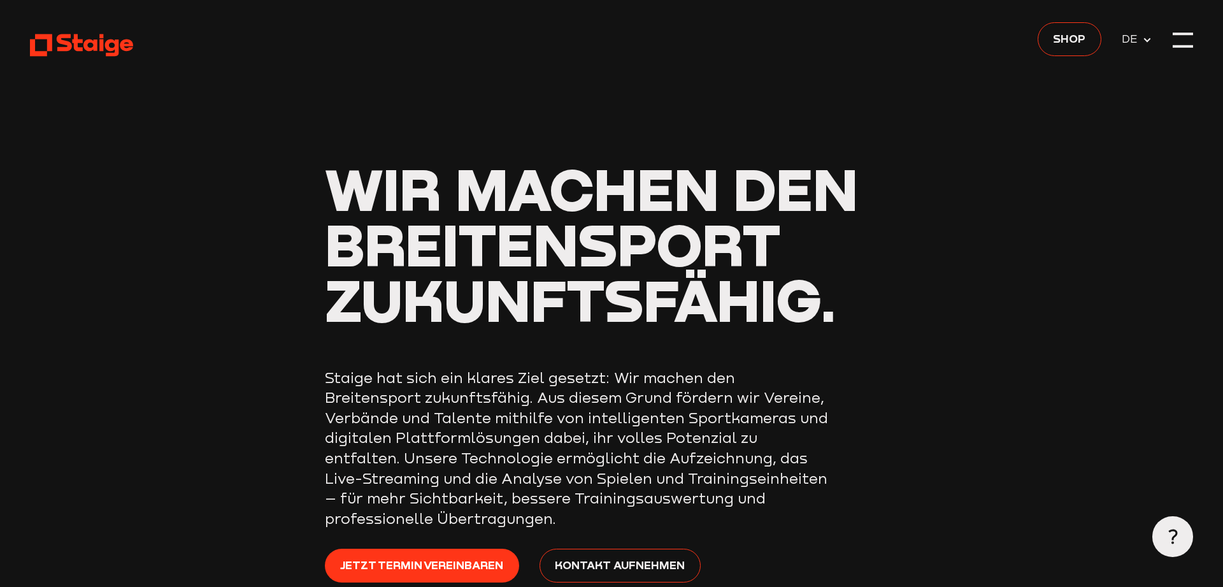 Image resolution: width=1223 pixels, height=587 pixels. What do you see at coordinates (1069, 39) in the screenshot?
I see `span: Shop` at bounding box center [1069, 39].